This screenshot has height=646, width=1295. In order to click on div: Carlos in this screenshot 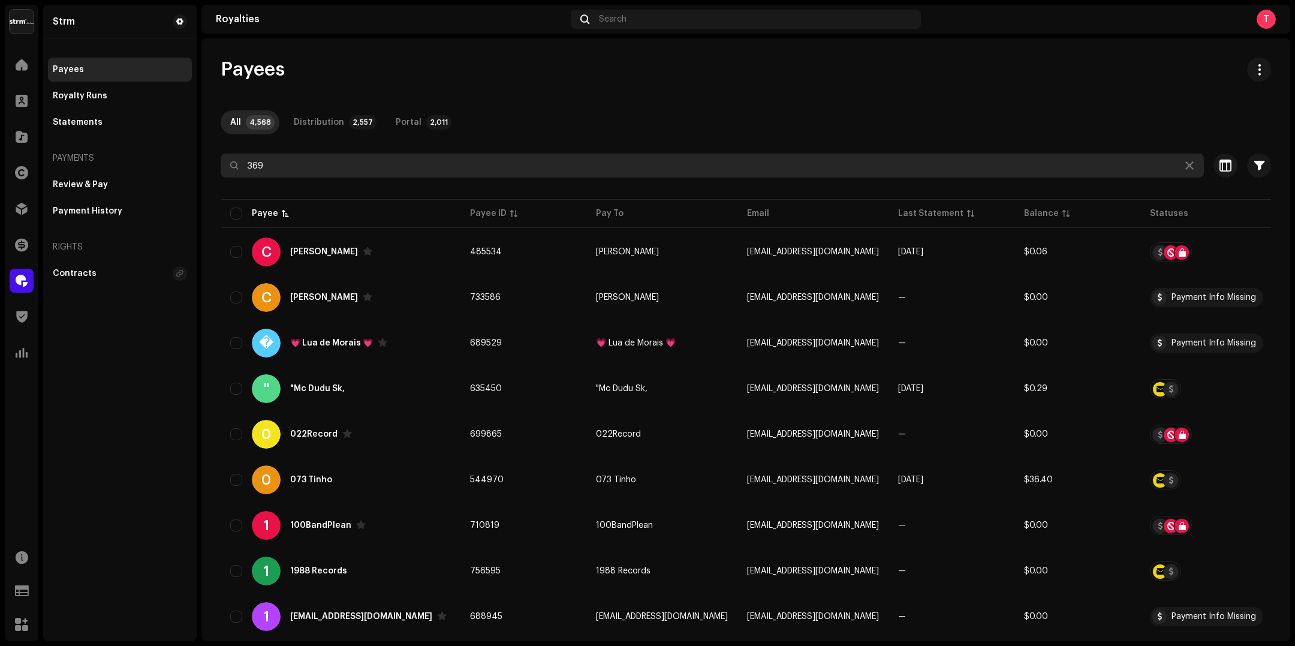, I will do `click(324, 252)`.